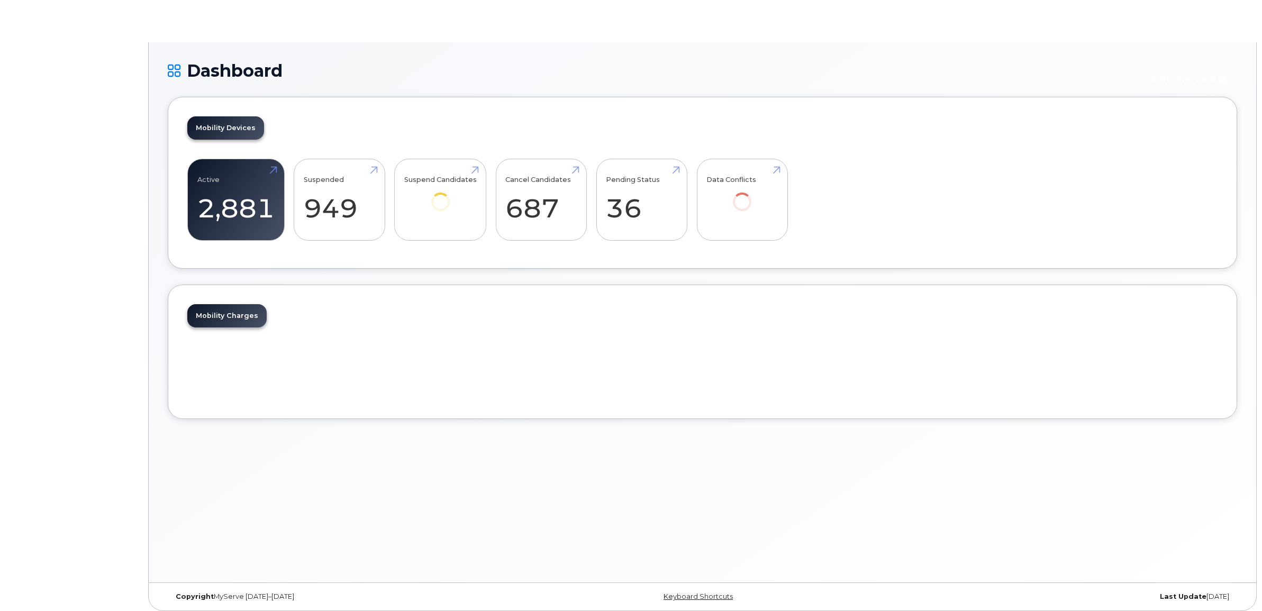  What do you see at coordinates (698, 596) in the screenshot?
I see `a: Keyboard Shortcuts` at bounding box center [698, 596].